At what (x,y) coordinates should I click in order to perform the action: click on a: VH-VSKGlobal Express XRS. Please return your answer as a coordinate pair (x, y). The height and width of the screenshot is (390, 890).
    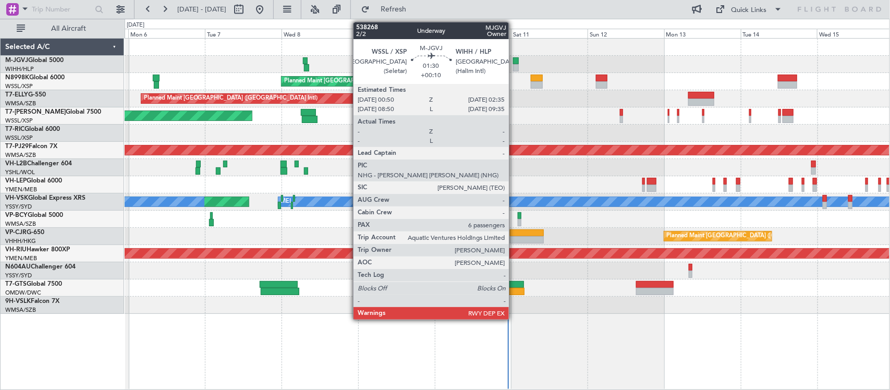
    Looking at the image, I should click on (45, 198).